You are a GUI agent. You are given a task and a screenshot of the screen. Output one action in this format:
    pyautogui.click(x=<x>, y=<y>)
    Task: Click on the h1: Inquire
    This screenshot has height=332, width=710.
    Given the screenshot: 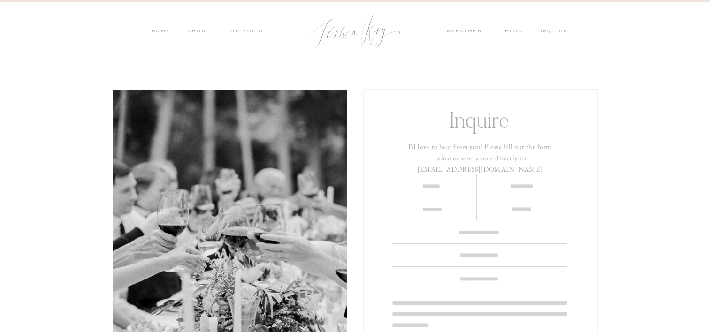 What is the action you would take?
    pyautogui.click(x=479, y=119)
    